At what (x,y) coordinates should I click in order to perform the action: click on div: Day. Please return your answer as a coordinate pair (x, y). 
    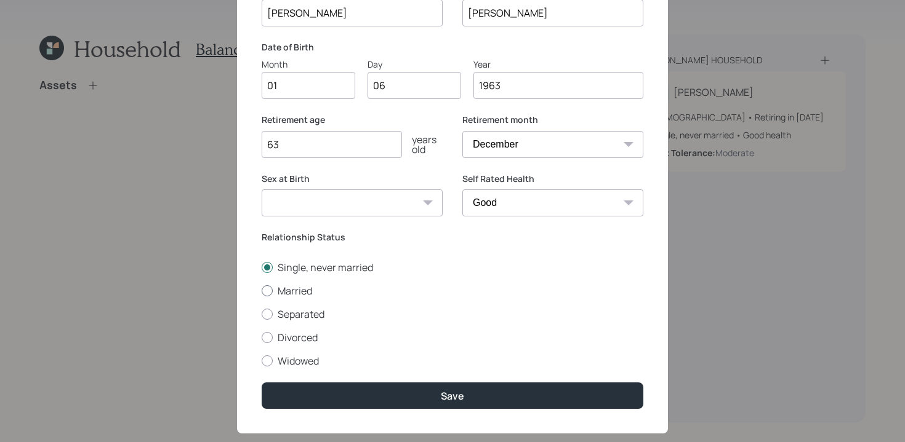
    Looking at the image, I should click on (414, 64).